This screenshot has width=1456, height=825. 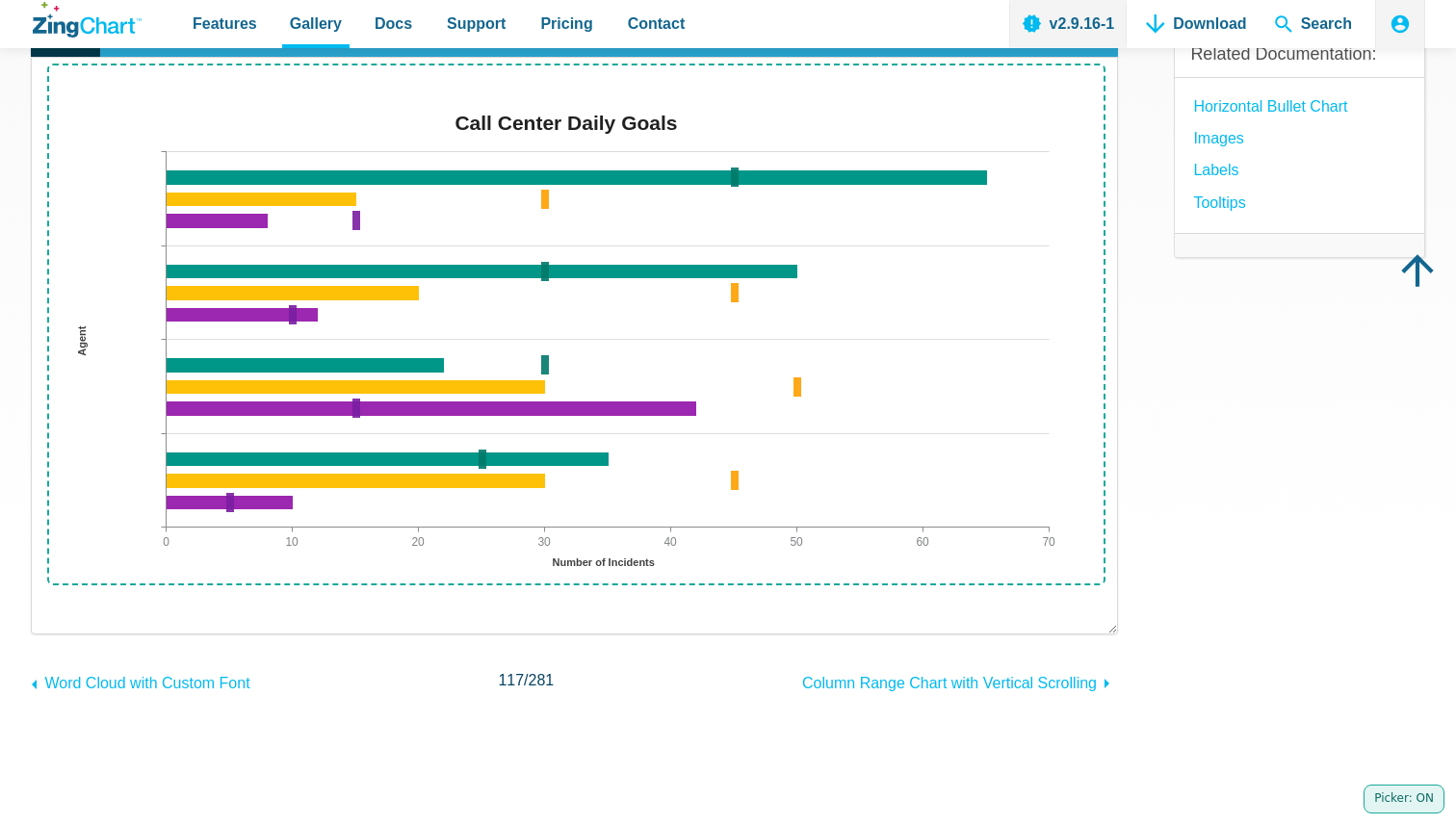 What do you see at coordinates (1215, 169) in the screenshot?
I see `a: Labels` at bounding box center [1215, 169].